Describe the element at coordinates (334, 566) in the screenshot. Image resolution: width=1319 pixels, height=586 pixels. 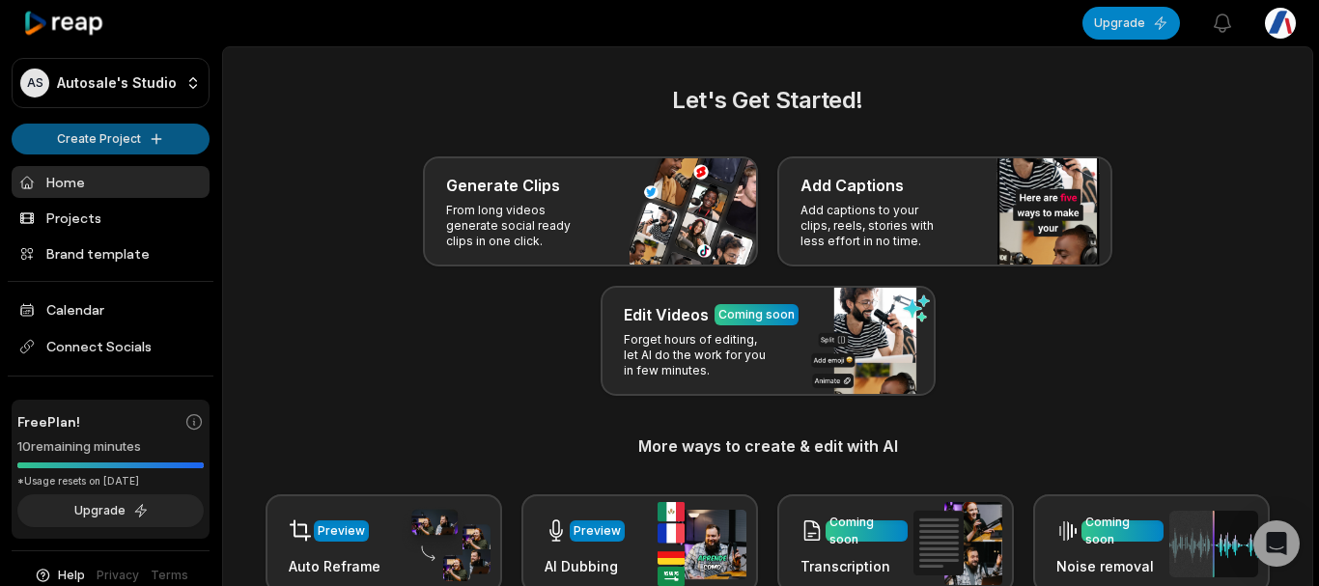
I see `h3: Auto Reframe` at that location.